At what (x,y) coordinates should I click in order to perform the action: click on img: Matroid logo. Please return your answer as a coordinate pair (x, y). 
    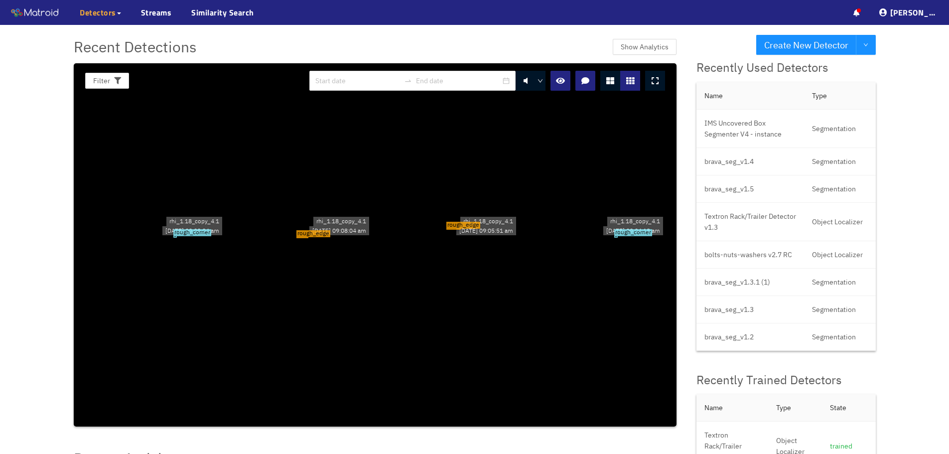
    Looking at the image, I should click on (35, 13).